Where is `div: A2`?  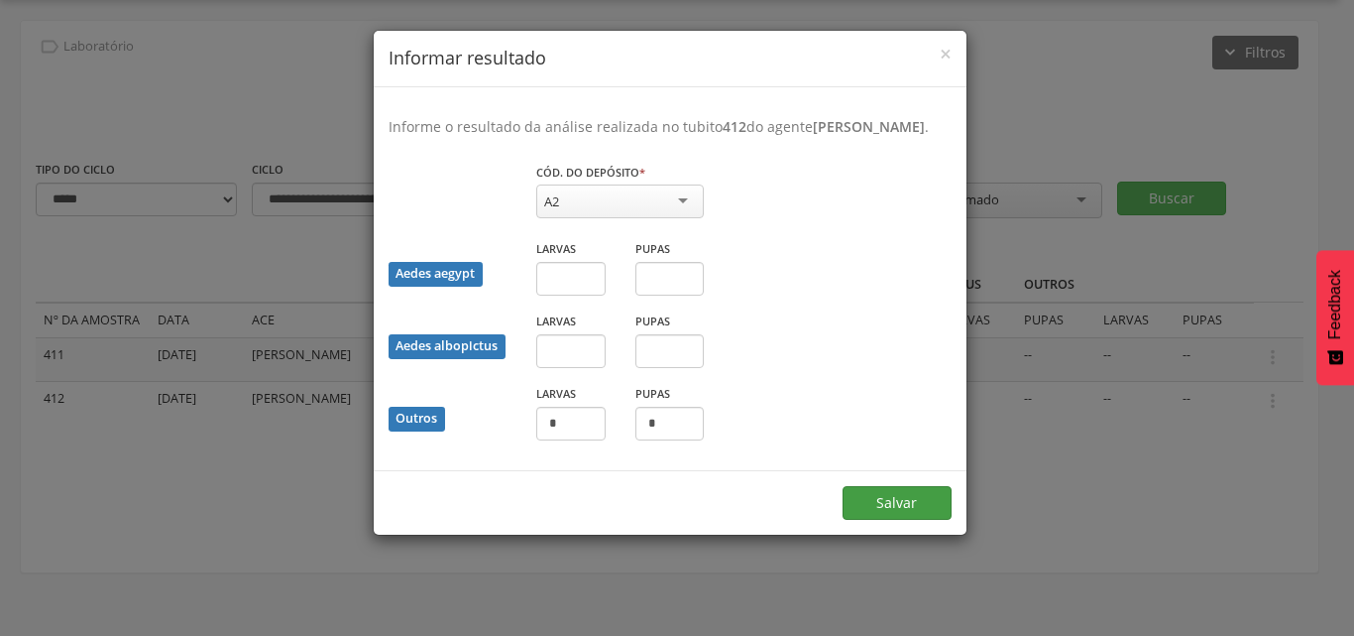
div: A2 is located at coordinates (551, 201).